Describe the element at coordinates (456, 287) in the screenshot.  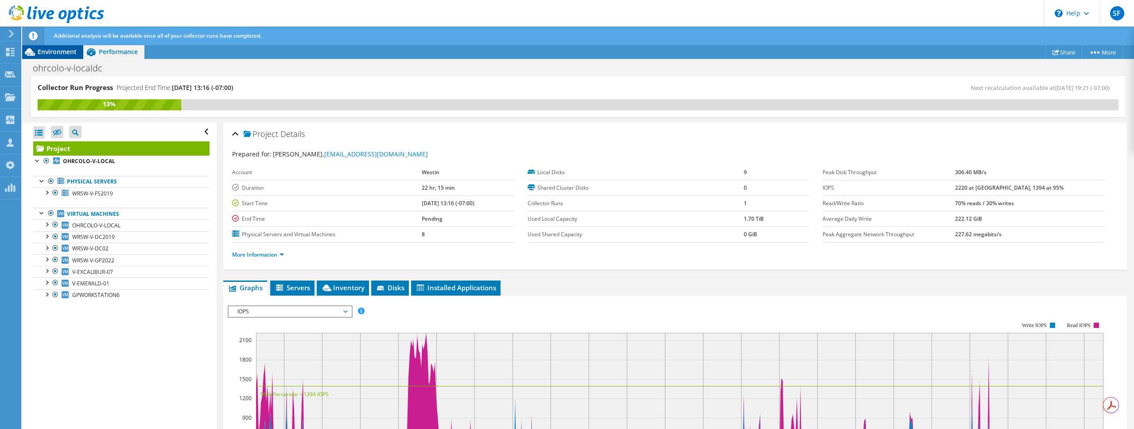
I see `span: Installed Applications` at that location.